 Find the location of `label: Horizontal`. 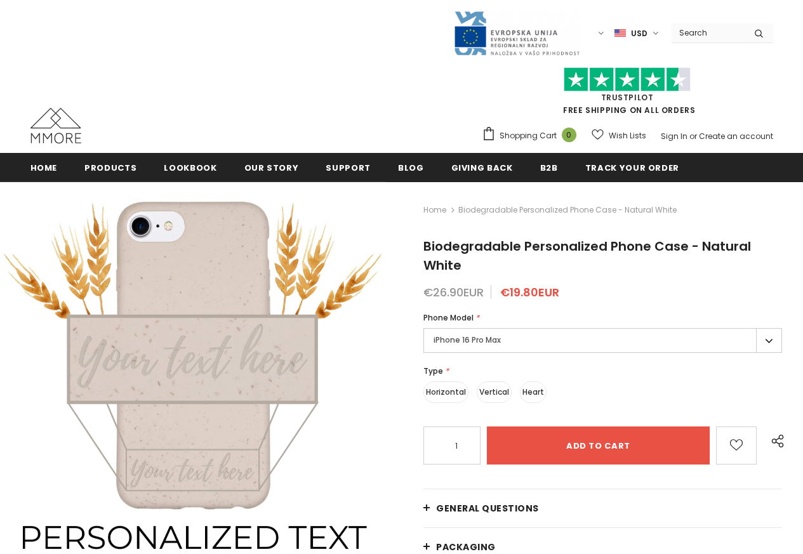

label: Horizontal is located at coordinates (445, 392).